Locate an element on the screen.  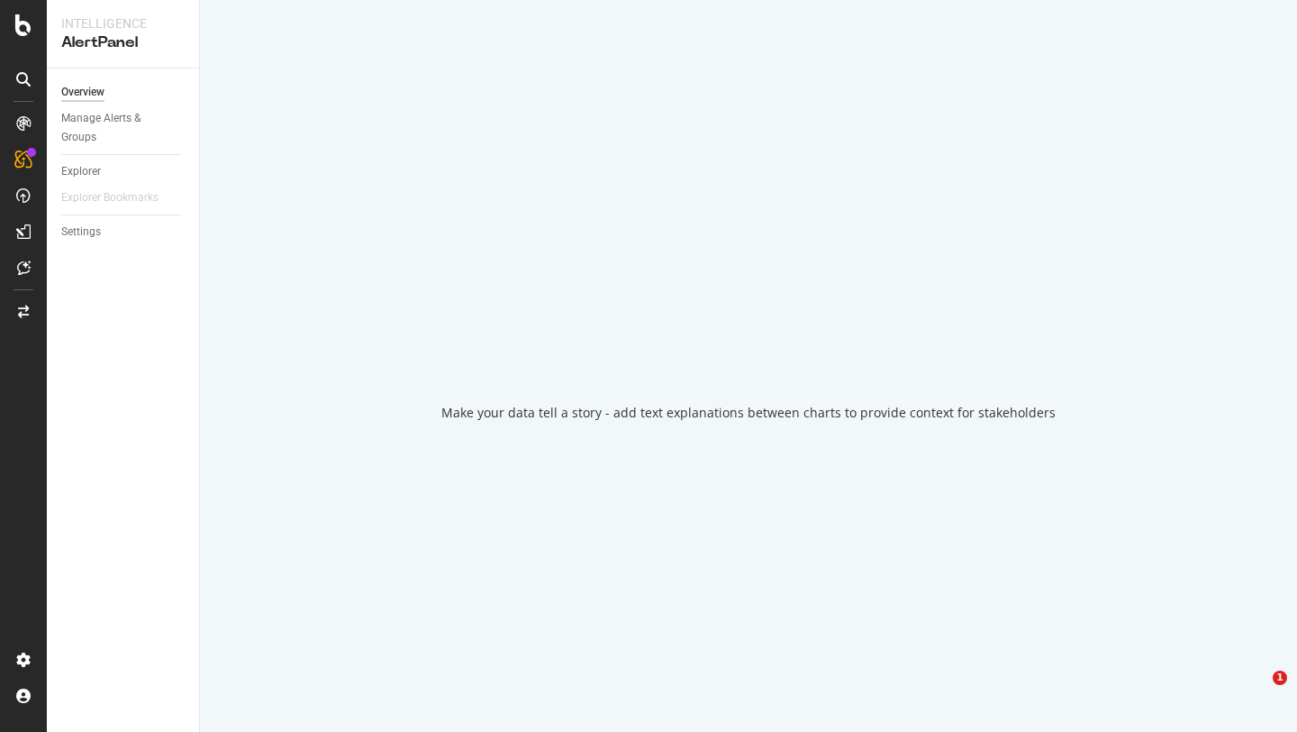
div: Manage Alerts & Groups is located at coordinates (115, 128).